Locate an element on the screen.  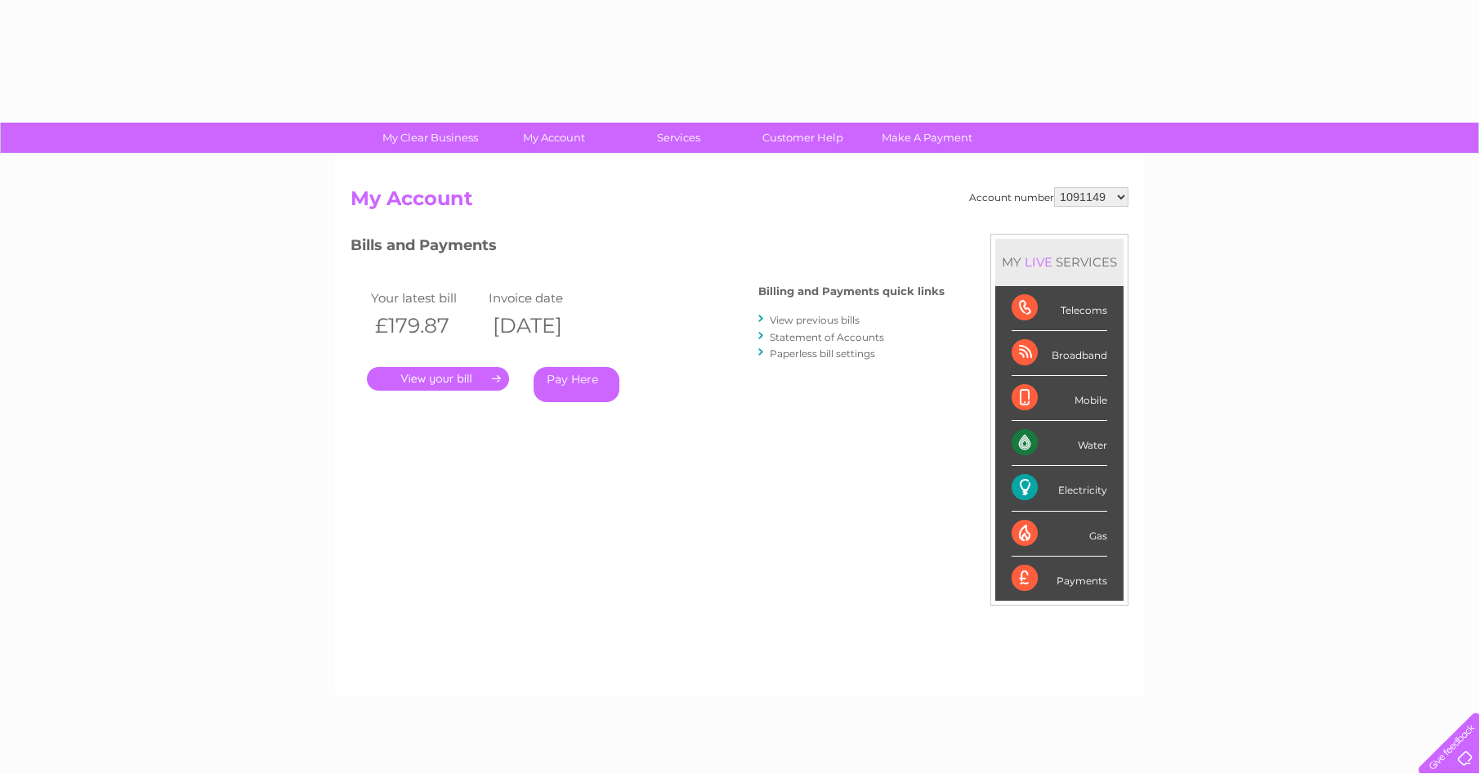
a: Statement of Accounts is located at coordinates (827, 337).